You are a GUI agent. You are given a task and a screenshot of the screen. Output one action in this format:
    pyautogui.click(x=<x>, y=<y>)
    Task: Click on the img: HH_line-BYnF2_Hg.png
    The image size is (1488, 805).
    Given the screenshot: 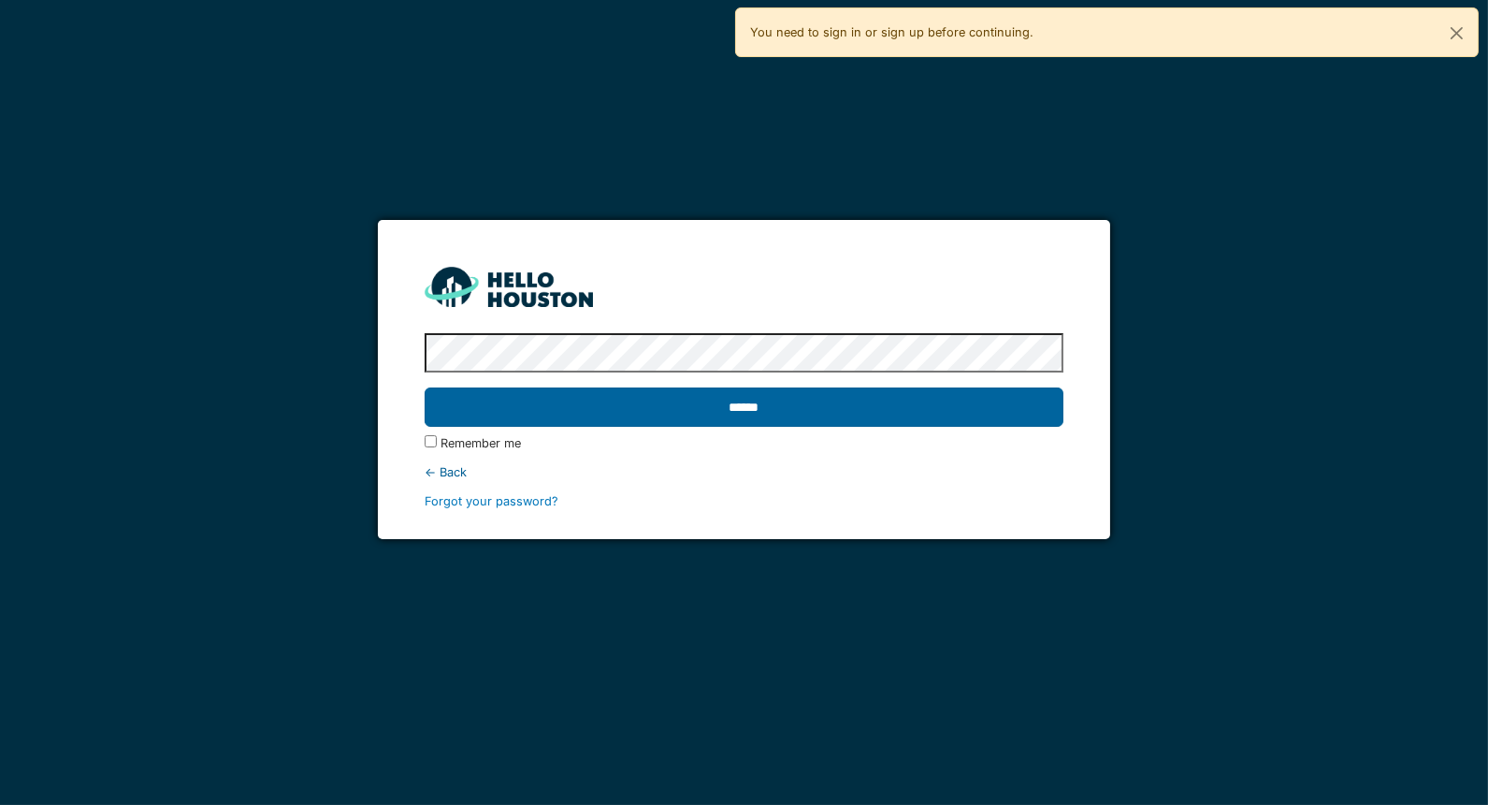 What is the action you would take?
    pyautogui.click(x=509, y=286)
    